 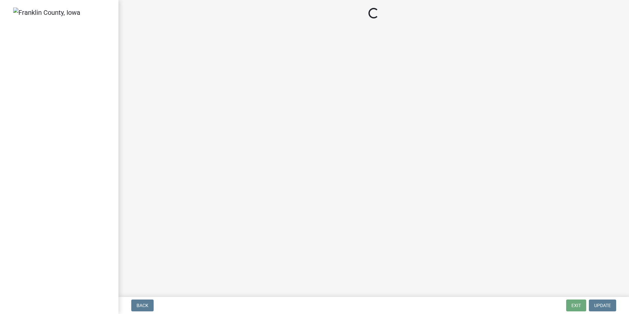 I want to click on button: Exit, so click(x=576, y=305).